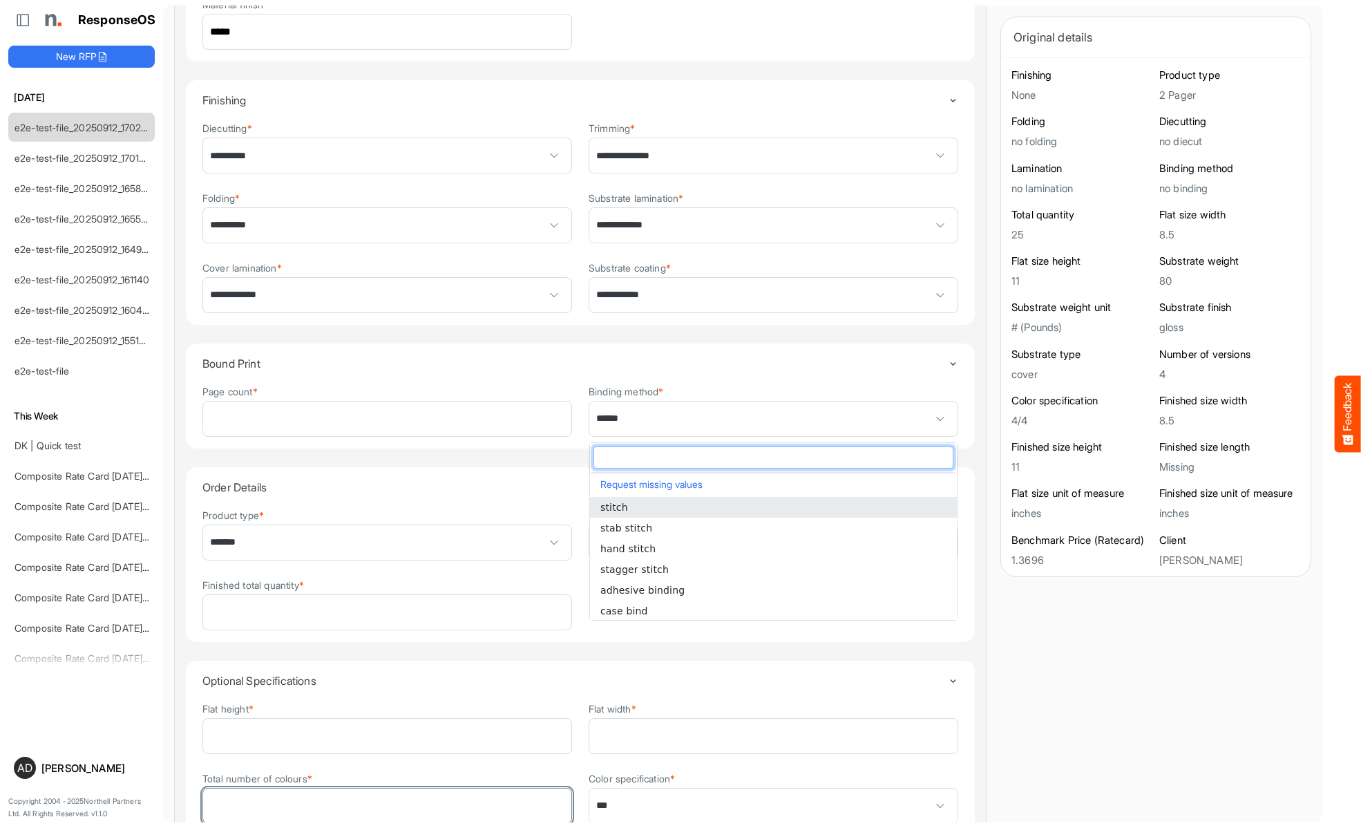  Describe the element at coordinates (614, 507) in the screenshot. I see `span: stitch` at that location.